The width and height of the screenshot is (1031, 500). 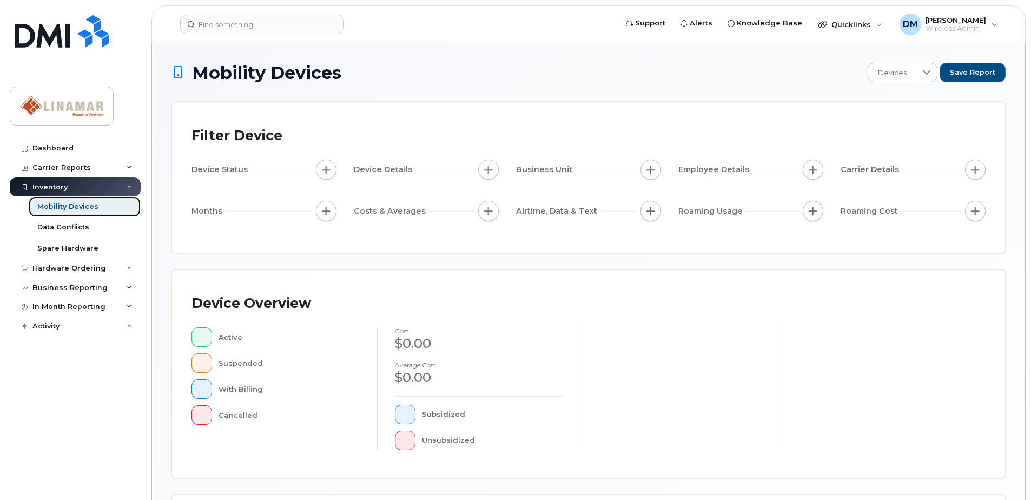 What do you see at coordinates (208, 211) in the screenshot?
I see `span: Months` at bounding box center [208, 211].